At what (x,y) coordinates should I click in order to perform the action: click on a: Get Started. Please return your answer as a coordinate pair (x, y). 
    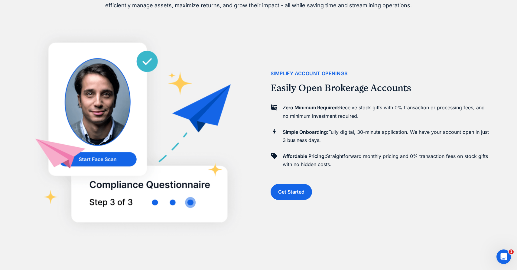
    Looking at the image, I should click on (291, 192).